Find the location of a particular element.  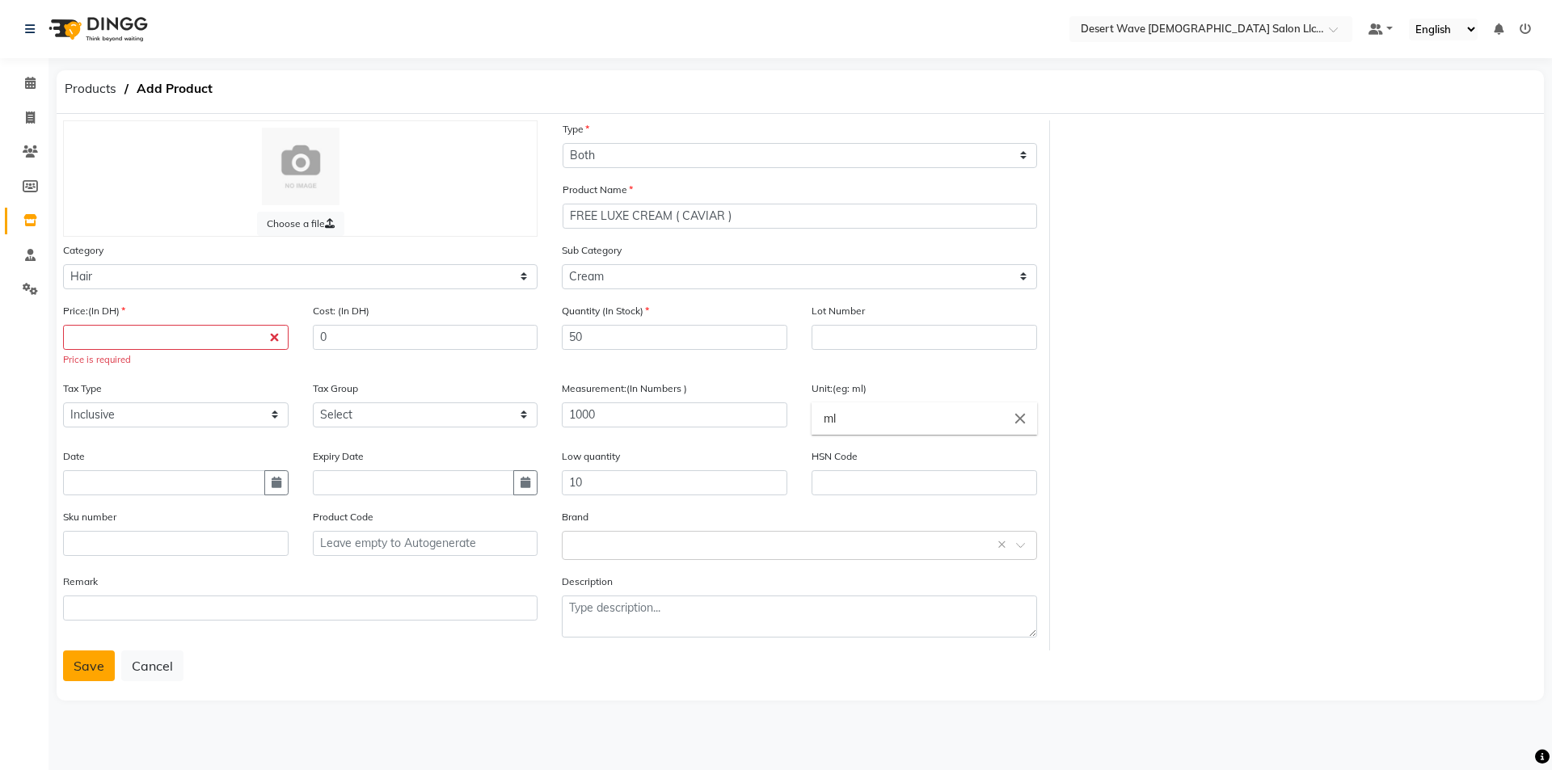

label: Choose a file is located at coordinates (301, 224).